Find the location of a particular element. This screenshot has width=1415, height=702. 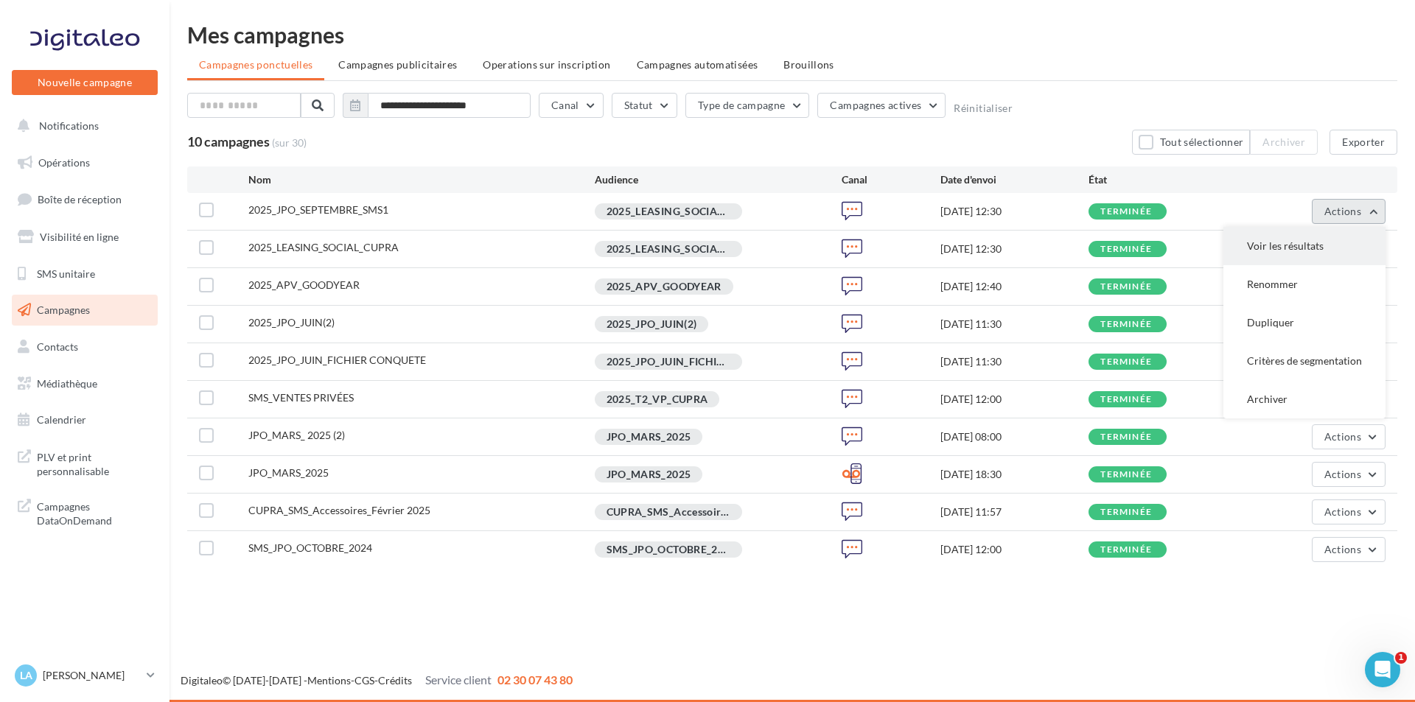

span: Service client is located at coordinates (459, 680).